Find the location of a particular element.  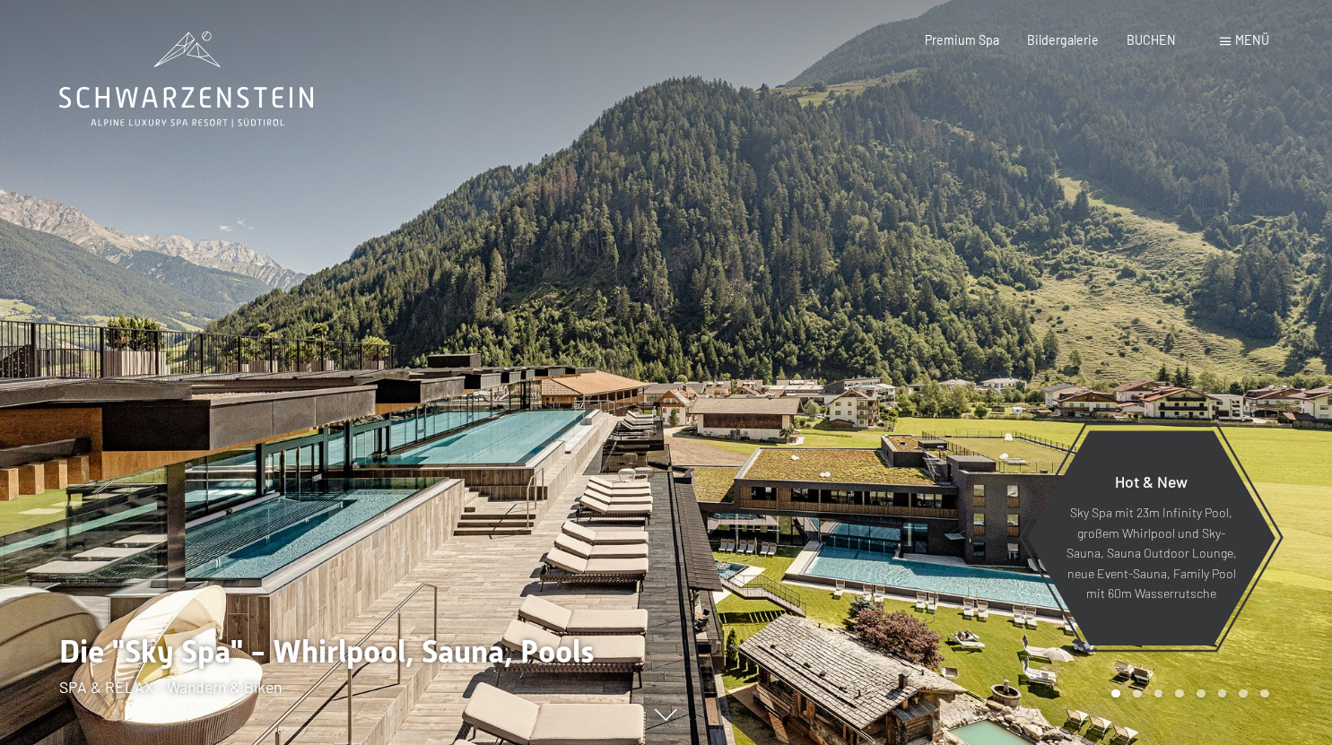

a: Premium Spa is located at coordinates (961, 39).